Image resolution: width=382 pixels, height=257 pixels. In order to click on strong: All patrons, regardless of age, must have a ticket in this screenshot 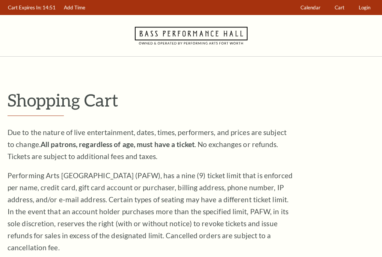, I will do `click(118, 144)`.